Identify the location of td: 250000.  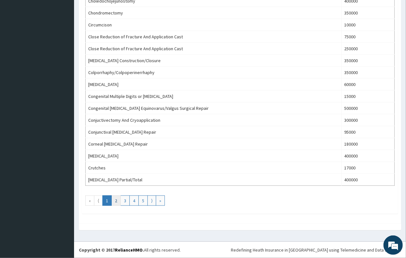
(368, 49).